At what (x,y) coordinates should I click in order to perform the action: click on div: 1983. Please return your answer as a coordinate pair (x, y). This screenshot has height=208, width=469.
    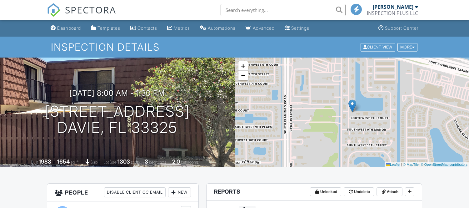
    Looking at the image, I should click on (45, 161).